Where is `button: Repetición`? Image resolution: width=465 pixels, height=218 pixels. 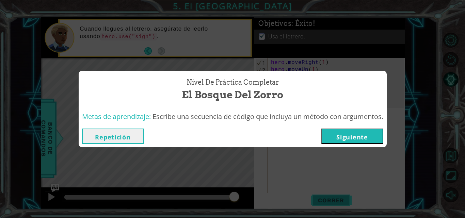
button: Repetición is located at coordinates (113, 136).